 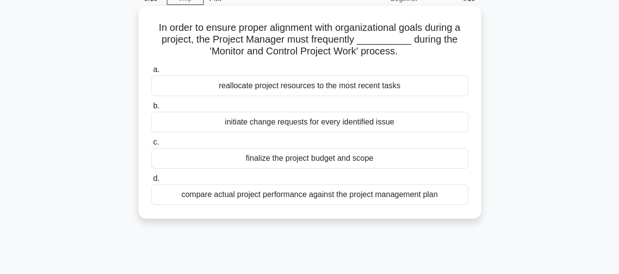 I want to click on div: reallocate project resources to the most recent tasks, so click(x=310, y=86).